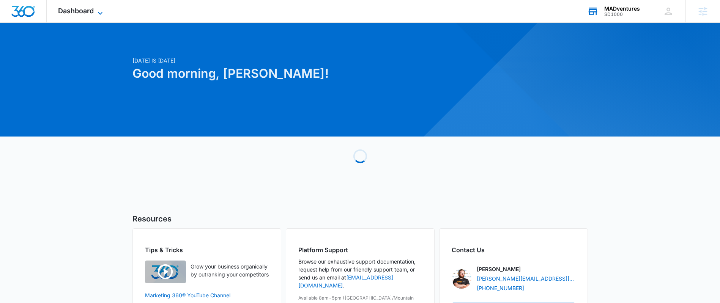 Image resolution: width=720 pixels, height=303 pixels. What do you see at coordinates (622, 14) in the screenshot?
I see `div: account id` at bounding box center [622, 14].